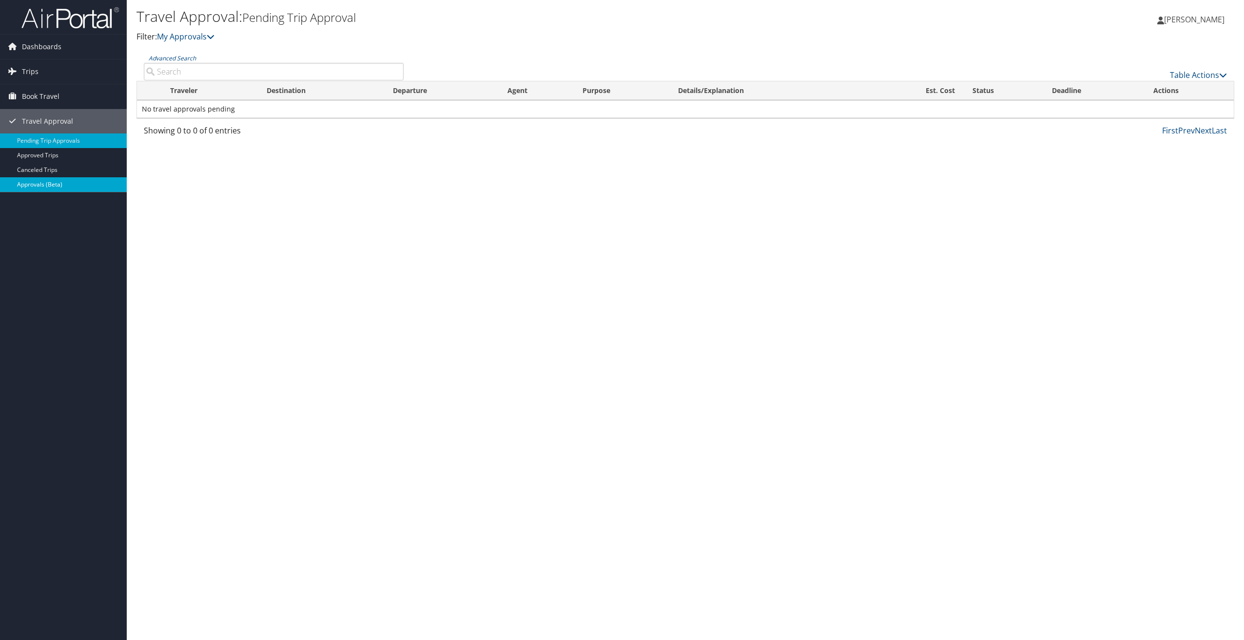 The image size is (1244, 640). What do you see at coordinates (1003, 91) in the screenshot?
I see `th: Status: activate to sort column ascending` at bounding box center [1003, 91].